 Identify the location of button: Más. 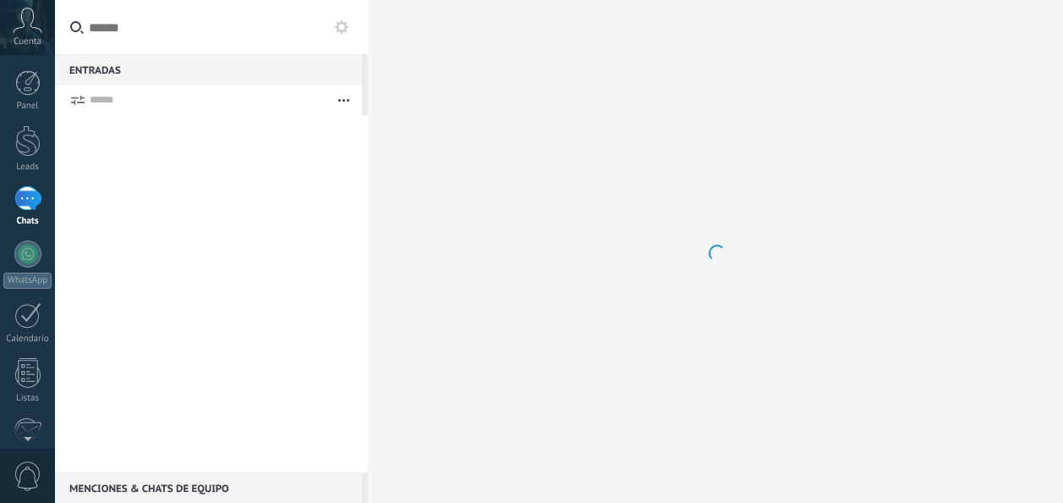
(343, 100).